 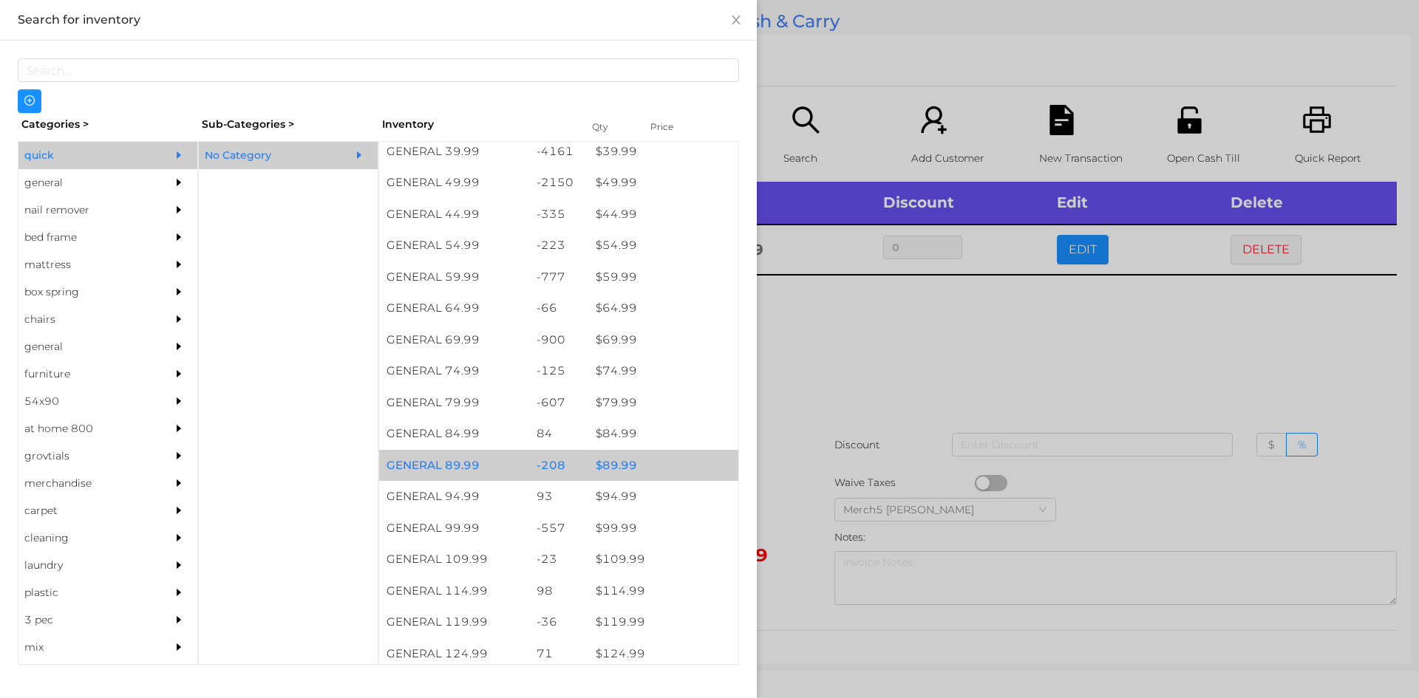 What do you see at coordinates (86, 155) in the screenshot?
I see `div: quick` at bounding box center [86, 155].